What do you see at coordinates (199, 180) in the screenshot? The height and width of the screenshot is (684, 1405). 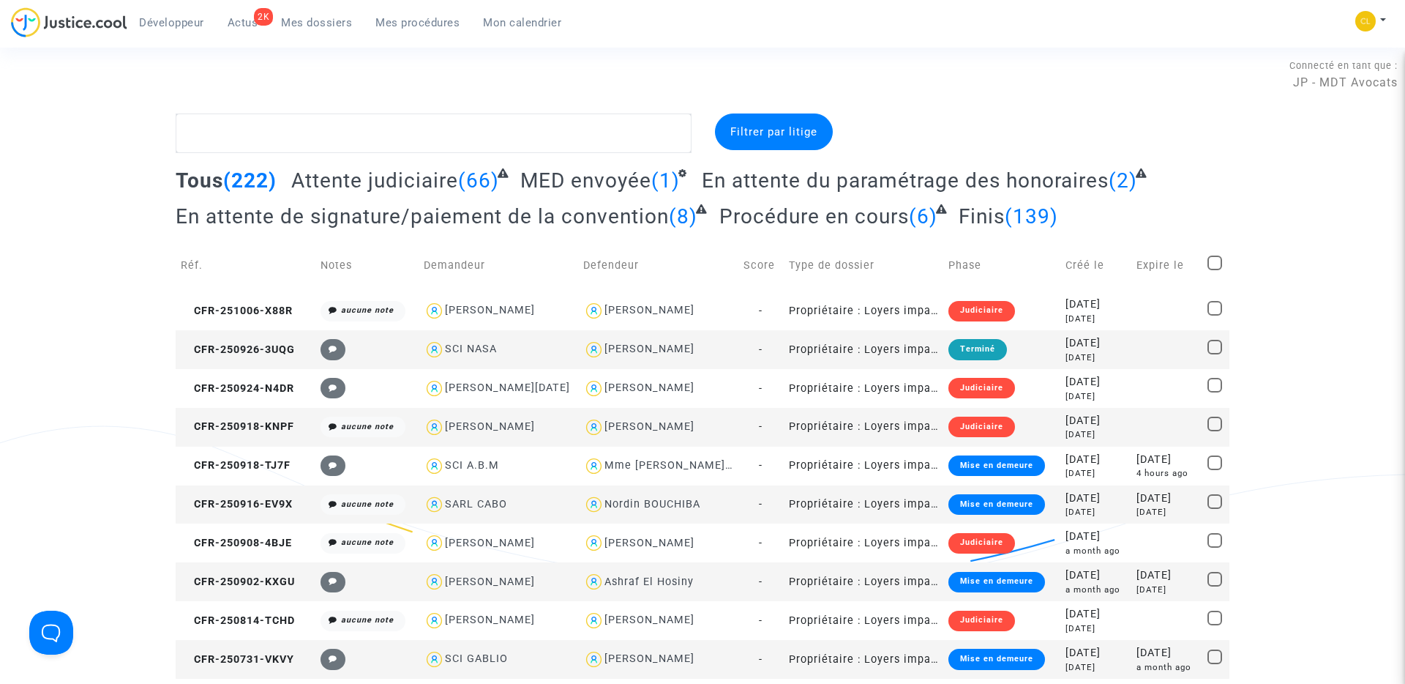 I see `span: Tous` at bounding box center [199, 180].